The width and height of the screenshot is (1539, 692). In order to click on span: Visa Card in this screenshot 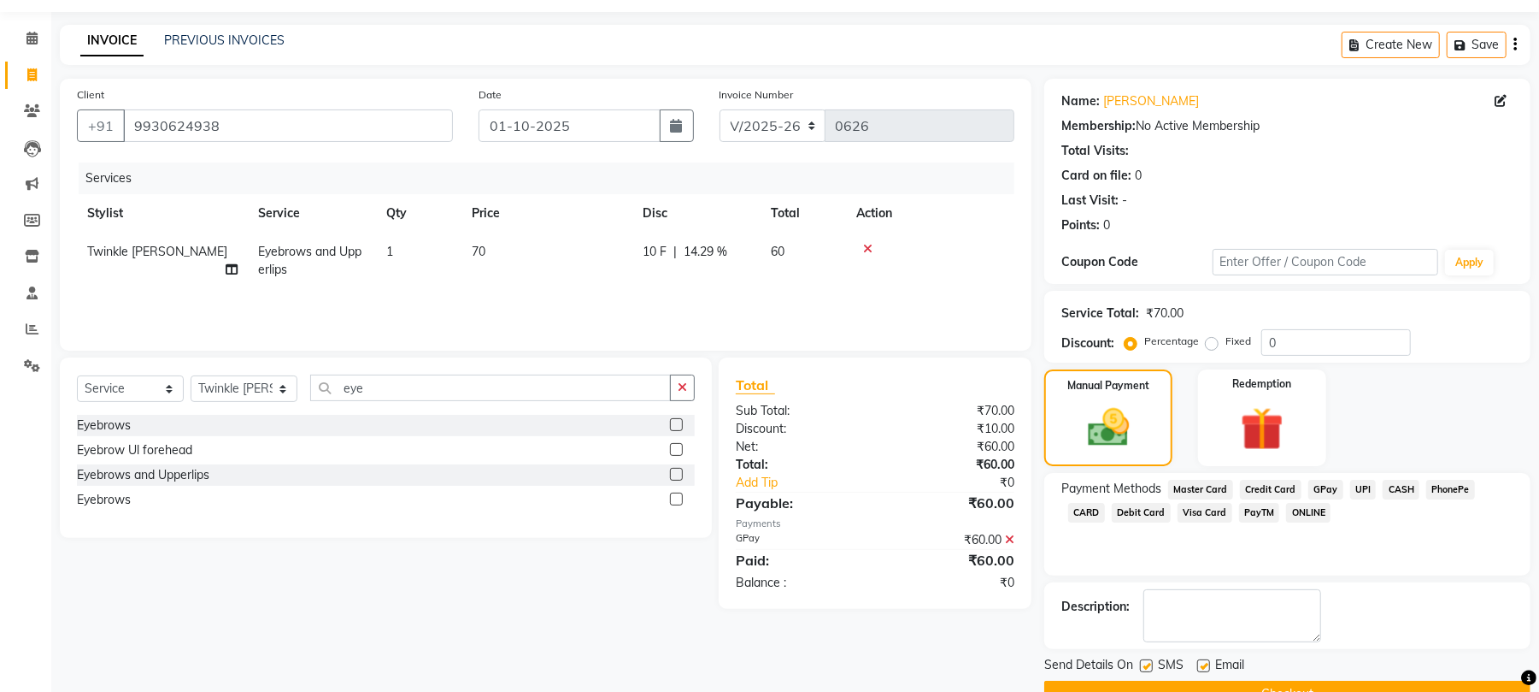, I will do `click(1205, 512)`.